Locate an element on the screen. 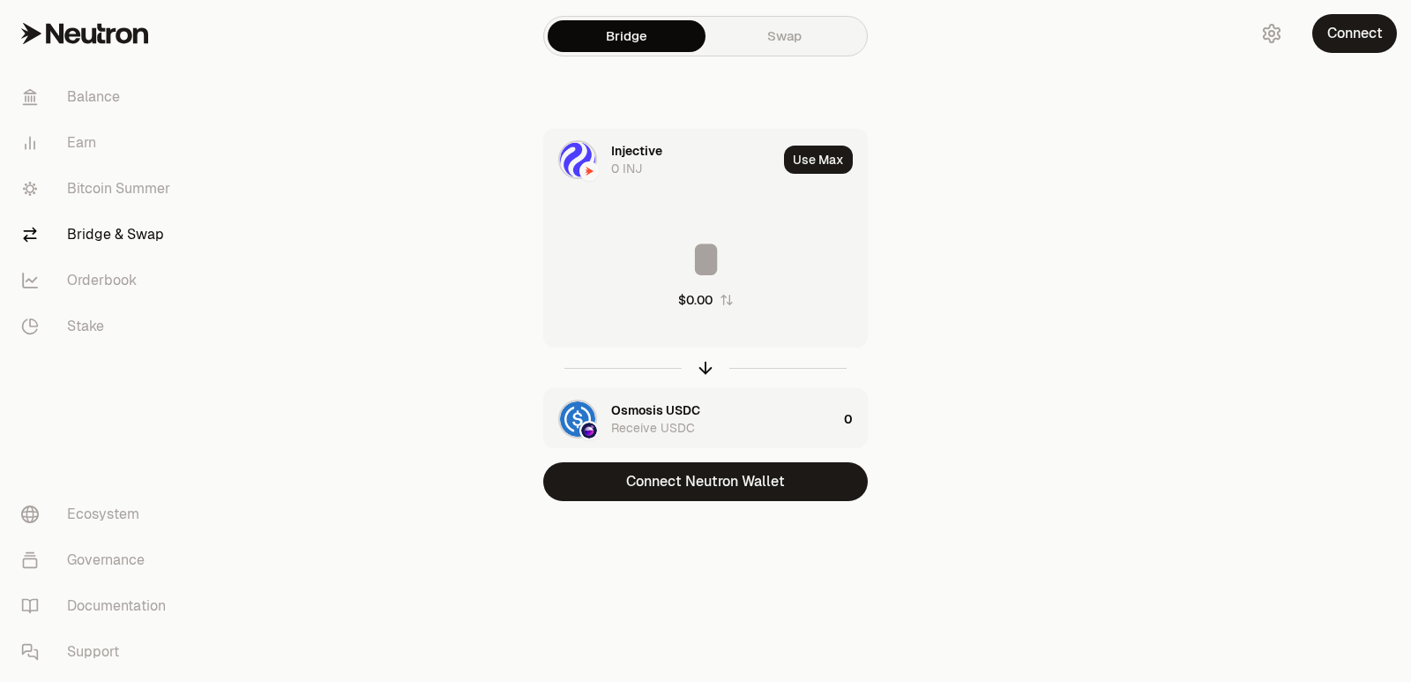 This screenshot has height=682, width=1411. a: Documentation is located at coordinates (99, 606).